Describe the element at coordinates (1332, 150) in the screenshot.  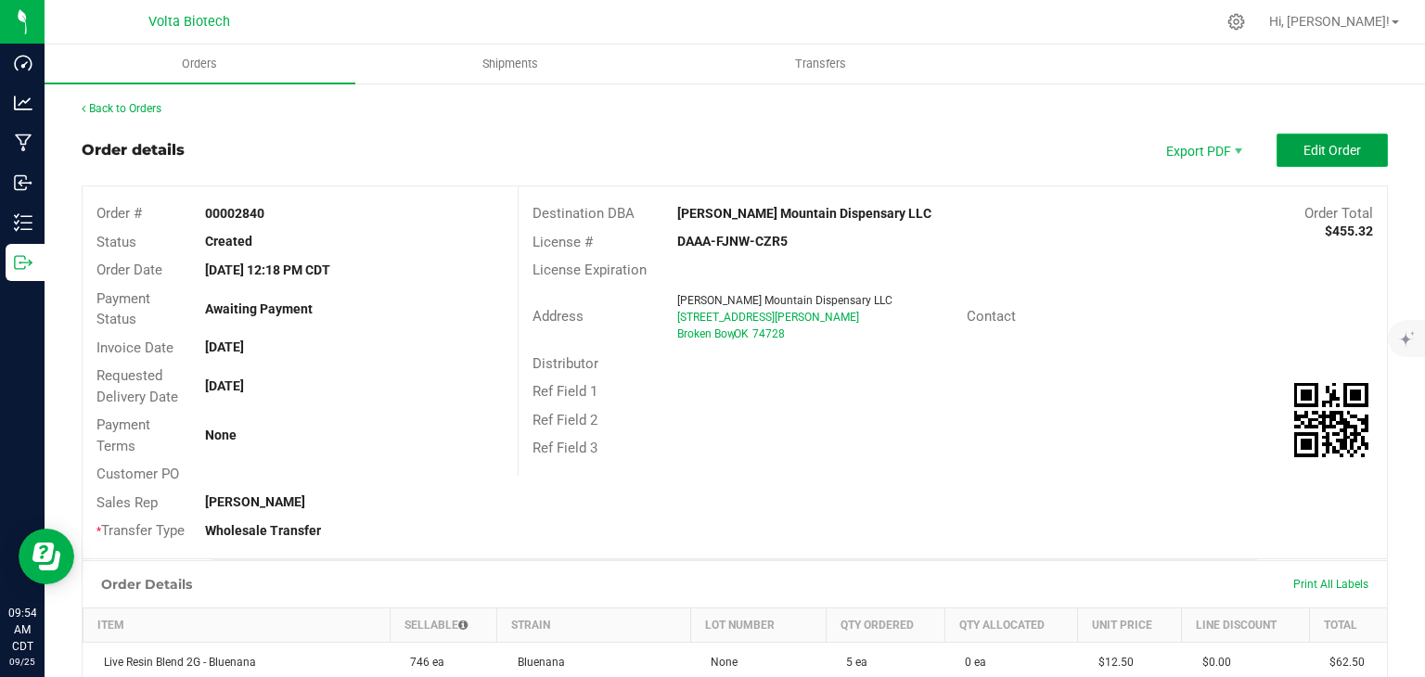
I see `button: Edit Order` at that location.